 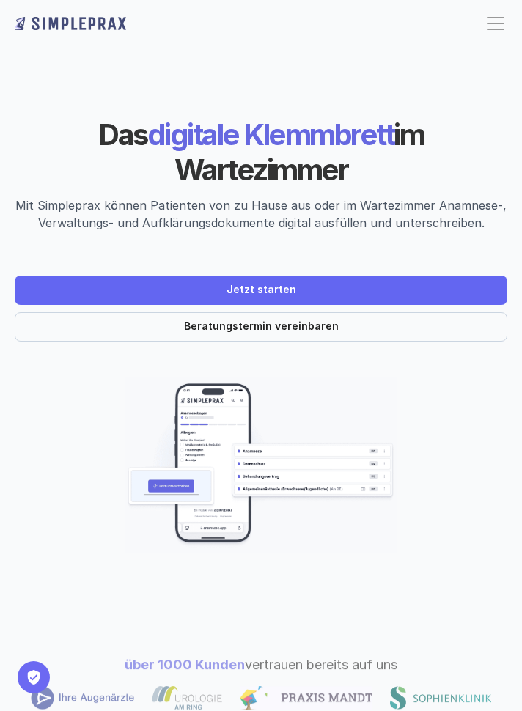 I want to click on p: vertrauen bereits auf uns, so click(x=261, y=664).